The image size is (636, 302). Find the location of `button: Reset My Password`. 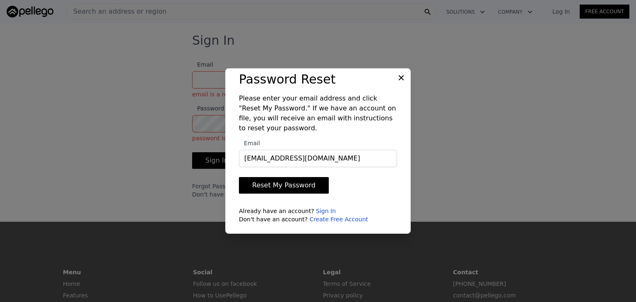

button: Reset My Password is located at coordinates (284, 185).